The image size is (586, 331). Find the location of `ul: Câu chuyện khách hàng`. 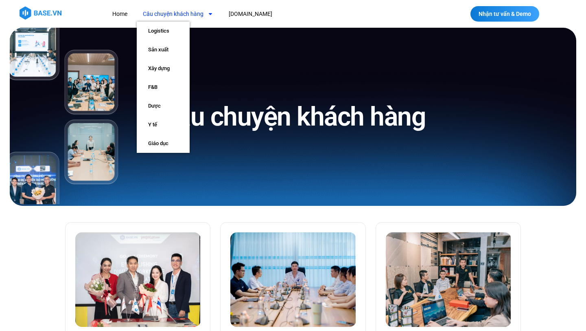

ul: Câu chuyện khách hàng is located at coordinates (163, 87).